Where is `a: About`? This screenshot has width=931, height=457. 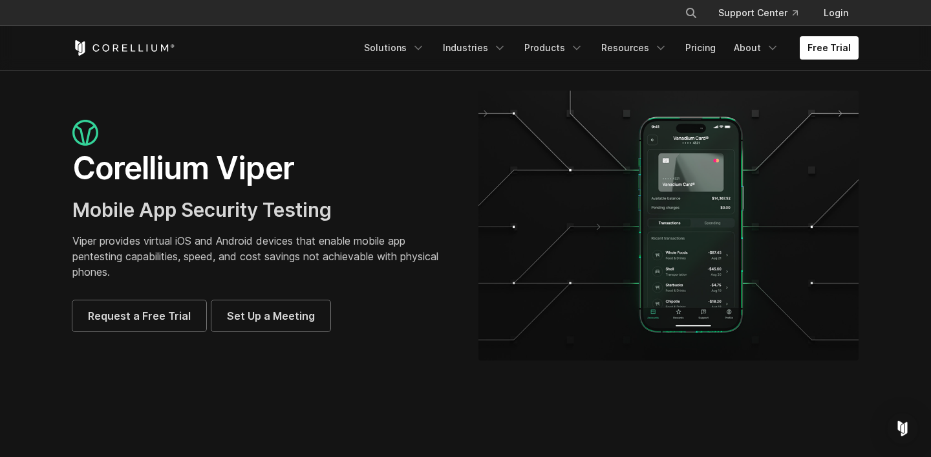
a: About is located at coordinates (757, 48).